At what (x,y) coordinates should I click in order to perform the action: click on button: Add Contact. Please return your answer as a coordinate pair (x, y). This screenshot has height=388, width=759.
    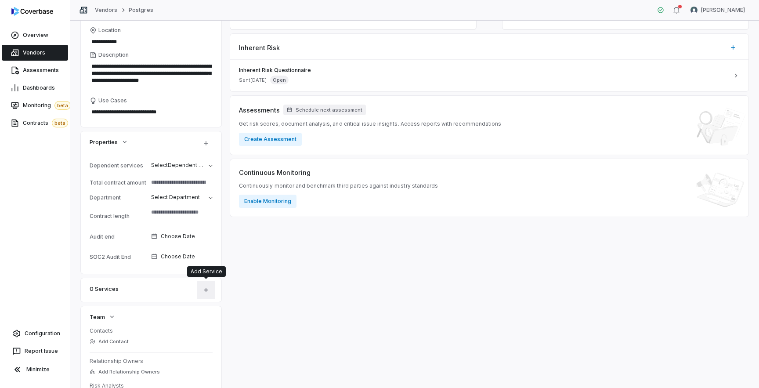
    Looking at the image, I should click on (109, 341).